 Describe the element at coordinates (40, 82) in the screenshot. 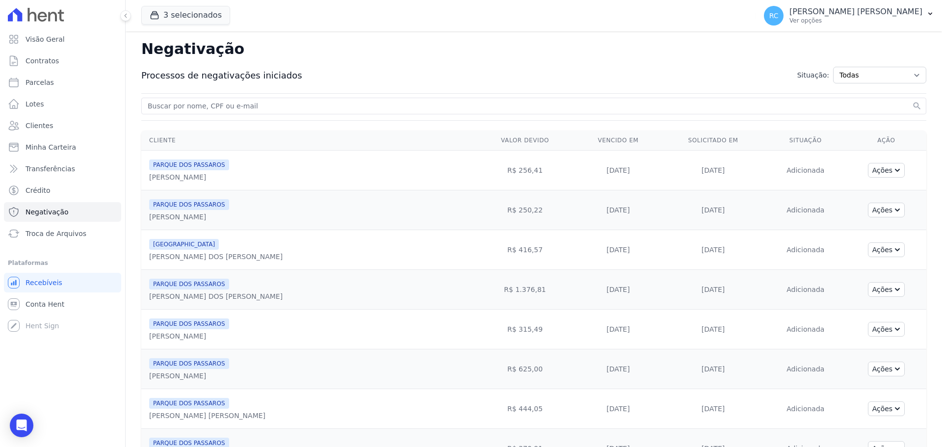

I see `span: Parcelas` at that location.